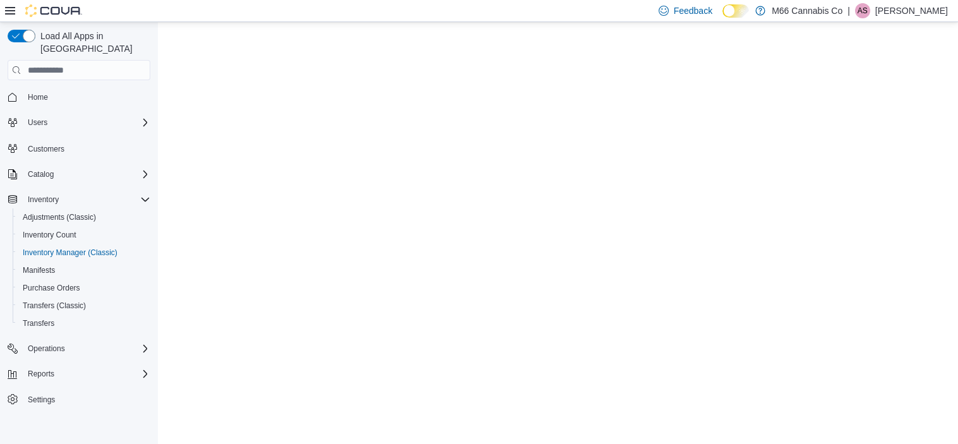 The width and height of the screenshot is (958, 444). Describe the element at coordinates (59, 217) in the screenshot. I see `a: Adjustments (Classic)` at that location.